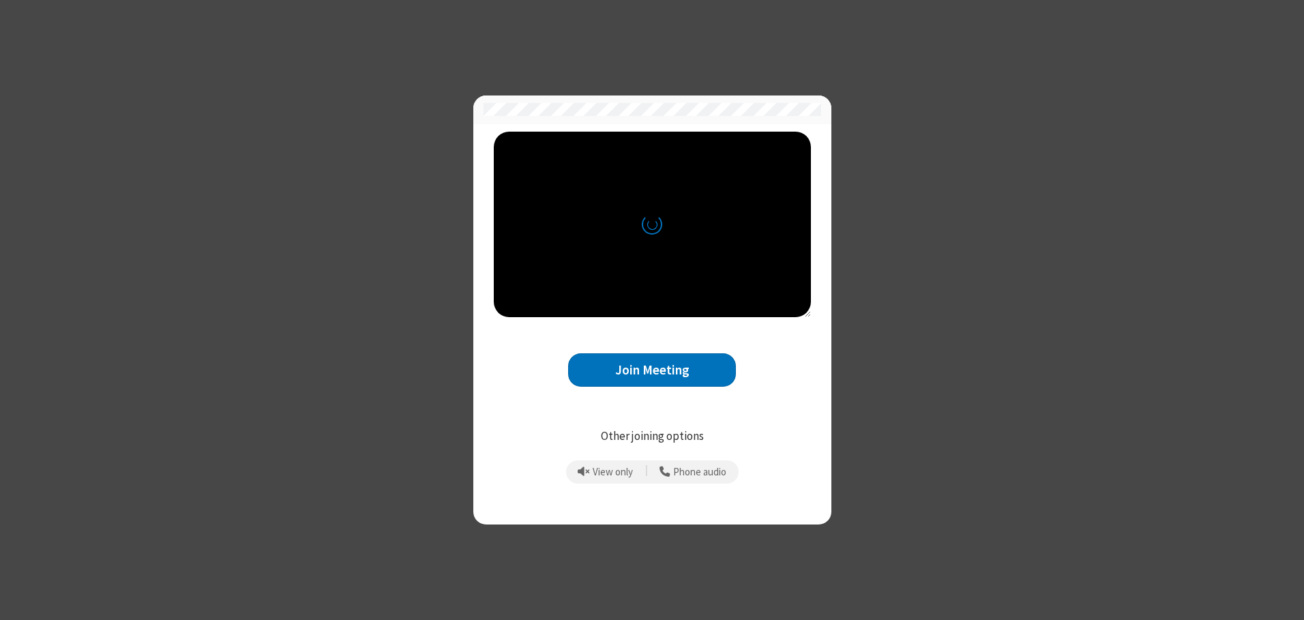 The height and width of the screenshot is (620, 1304). I want to click on span: View only, so click(613, 472).